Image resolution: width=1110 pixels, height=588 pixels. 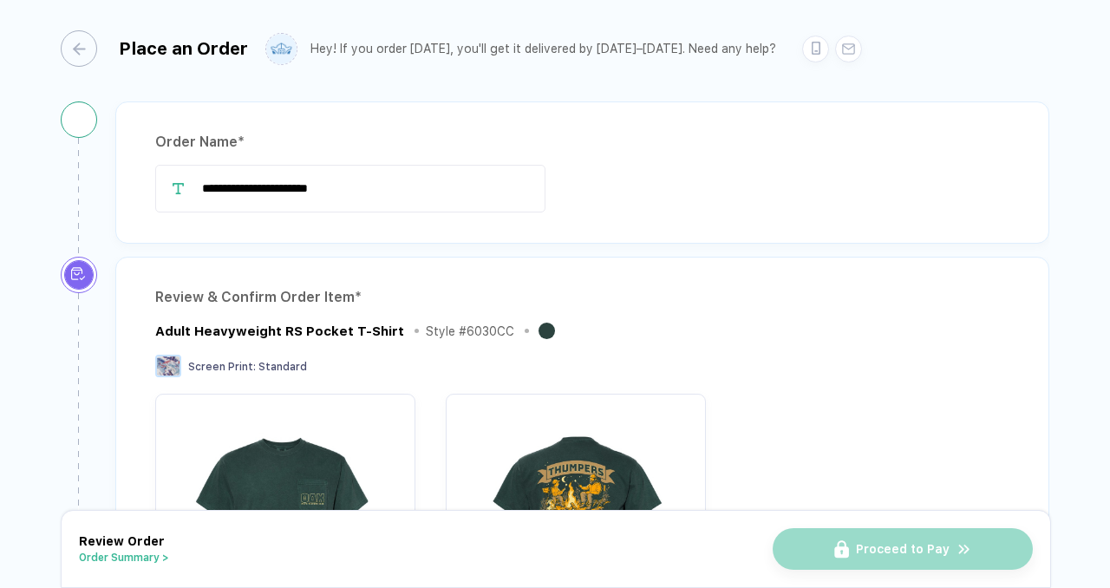 I want to click on img: user profile, so click(x=281, y=49).